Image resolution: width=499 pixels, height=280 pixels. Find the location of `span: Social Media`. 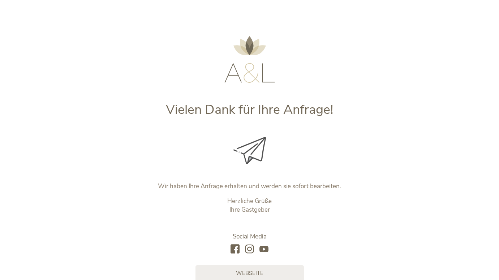

span: Social Media is located at coordinates (250, 236).